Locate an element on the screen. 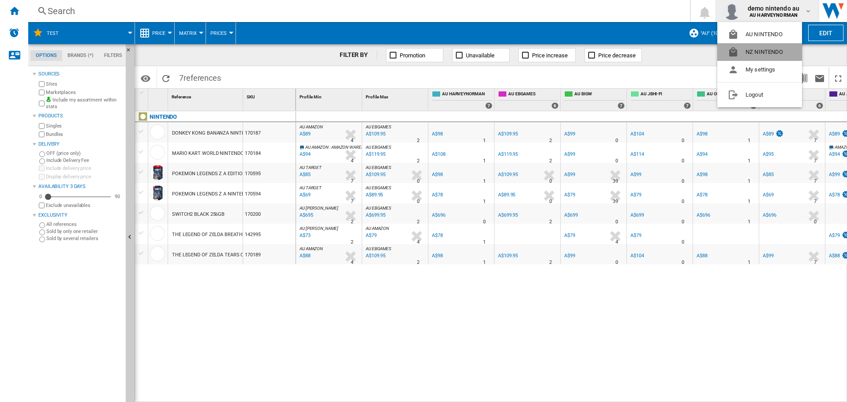  md-menu-item: NZ NINTENDO is located at coordinates (760, 52).